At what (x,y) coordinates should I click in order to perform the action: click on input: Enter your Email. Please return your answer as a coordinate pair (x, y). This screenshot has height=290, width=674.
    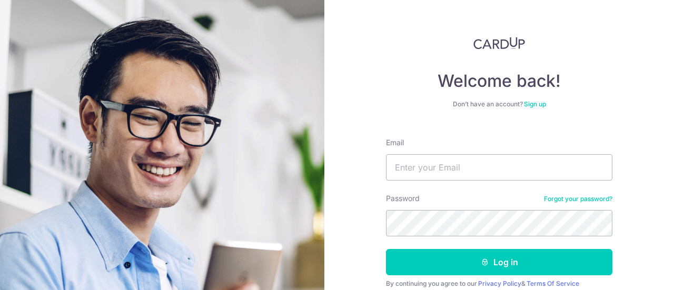
    Looking at the image, I should click on (499, 167).